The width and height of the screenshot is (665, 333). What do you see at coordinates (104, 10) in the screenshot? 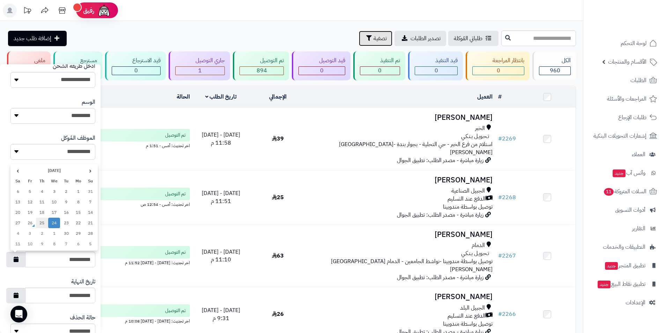
I see `img: ai-face.png` at bounding box center [104, 10].